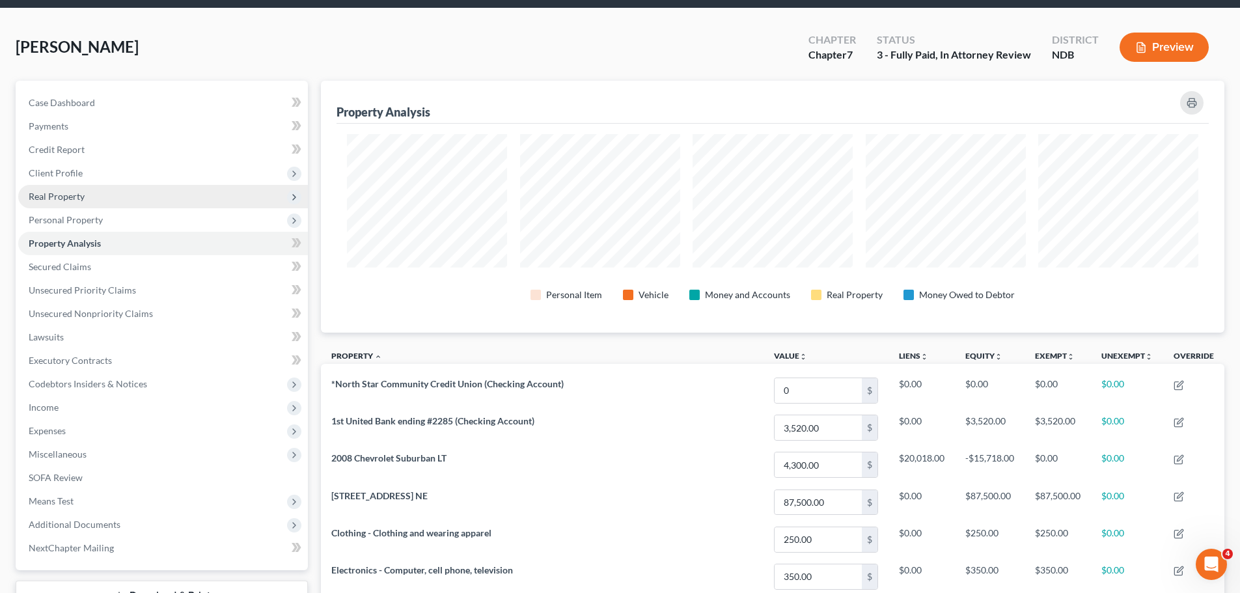 This screenshot has width=1240, height=593. Describe the element at coordinates (163, 337) in the screenshot. I see `a: Lawsuits` at that location.